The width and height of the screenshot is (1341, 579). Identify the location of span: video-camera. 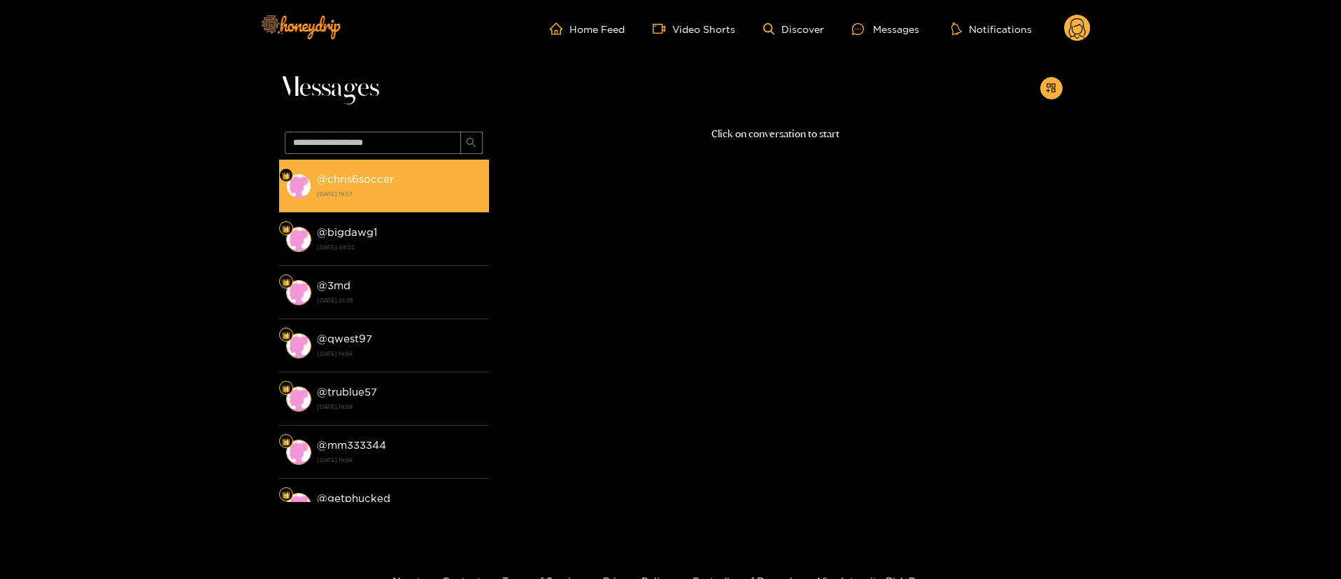
(663, 29).